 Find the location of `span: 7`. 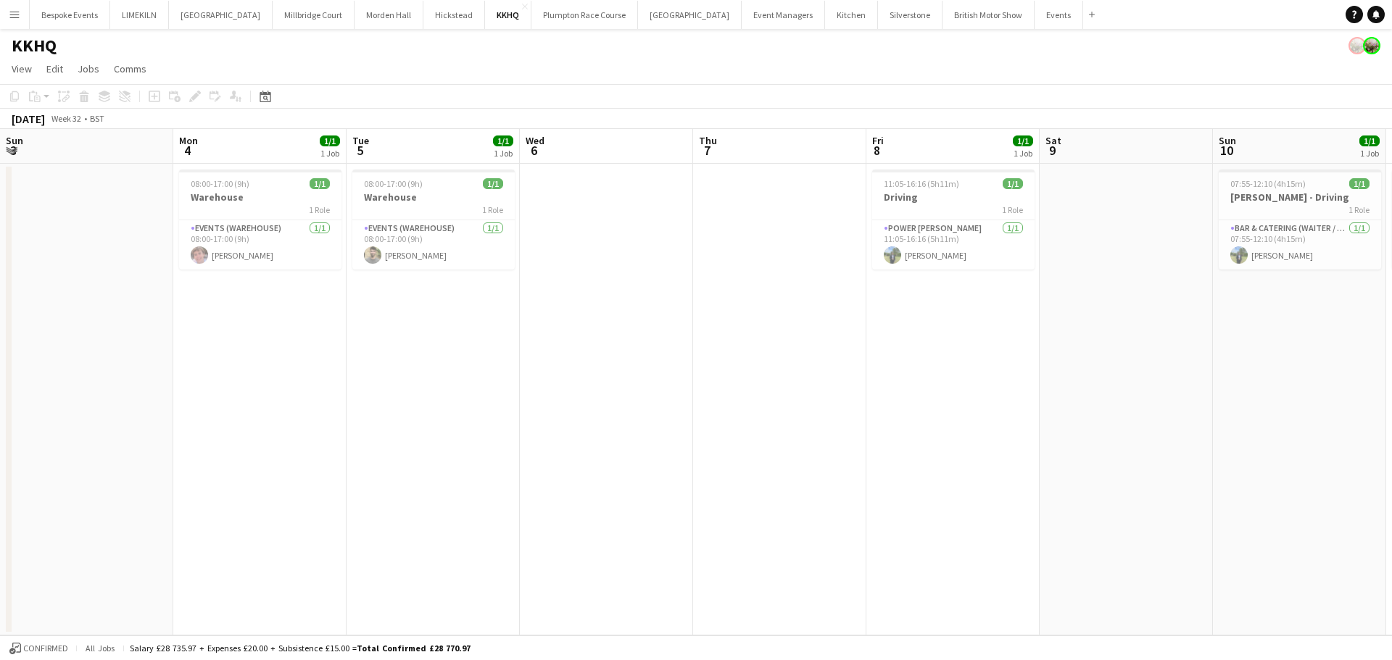

span: 7 is located at coordinates (707, 150).